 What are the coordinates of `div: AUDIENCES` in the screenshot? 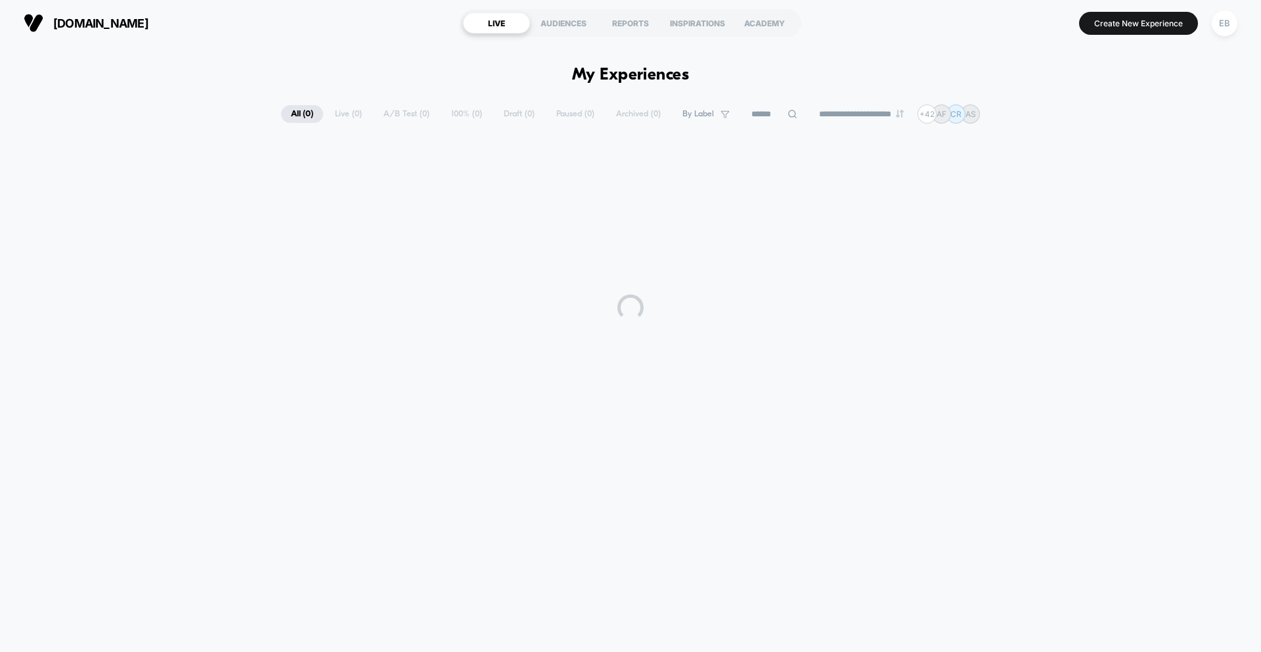 It's located at (564, 23).